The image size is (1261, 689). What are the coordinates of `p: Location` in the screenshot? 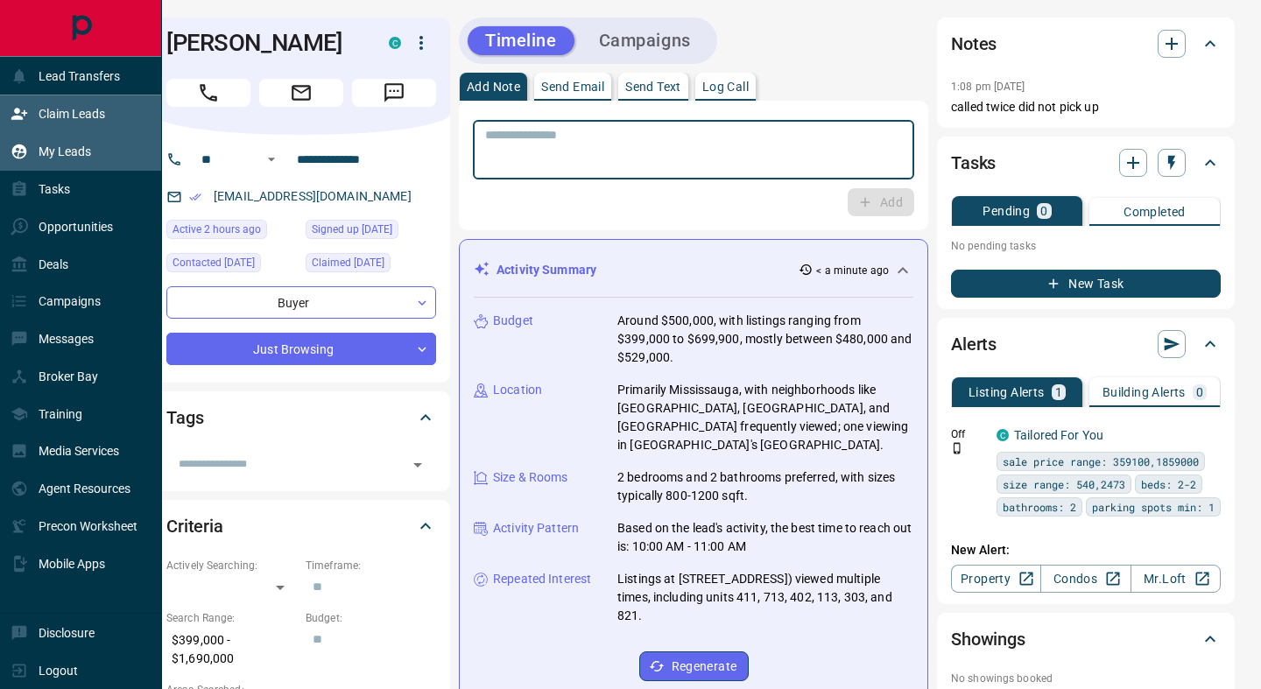 It's located at (517, 390).